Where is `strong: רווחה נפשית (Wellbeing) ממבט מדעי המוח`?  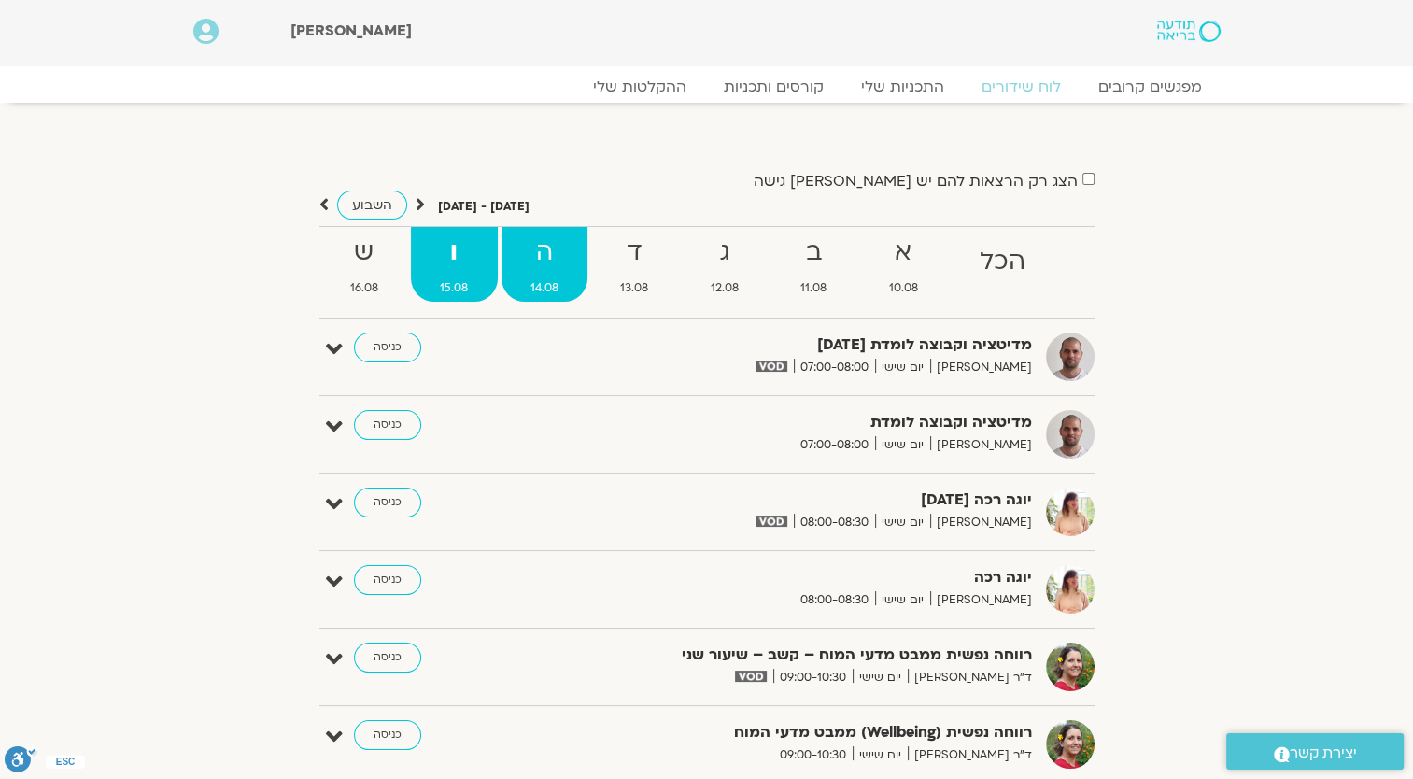
strong: רווחה נפשית (Wellbeing) ממבט מדעי המוח is located at coordinates (803, 732).